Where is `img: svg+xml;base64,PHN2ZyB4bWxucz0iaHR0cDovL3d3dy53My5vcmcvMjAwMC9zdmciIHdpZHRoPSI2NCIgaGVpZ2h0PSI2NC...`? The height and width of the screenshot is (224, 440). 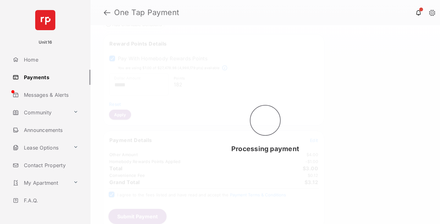 img: svg+xml;base64,PHN2ZyB4bWxucz0iaHR0cDovL3d3dy53My5vcmcvMjAwMC9zdmciIHdpZHRoPSI2NCIgaGVpZ2h0PSI2NC... is located at coordinates (45, 20).